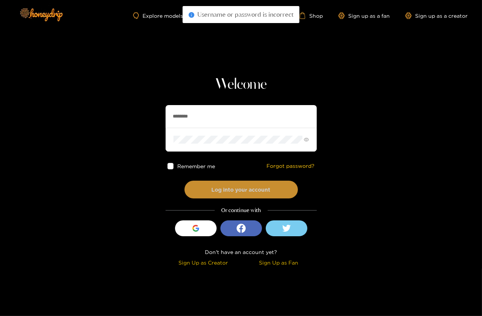  Describe the element at coordinates (436, 15) in the screenshot. I see `a: Sign up as a creator` at that location.